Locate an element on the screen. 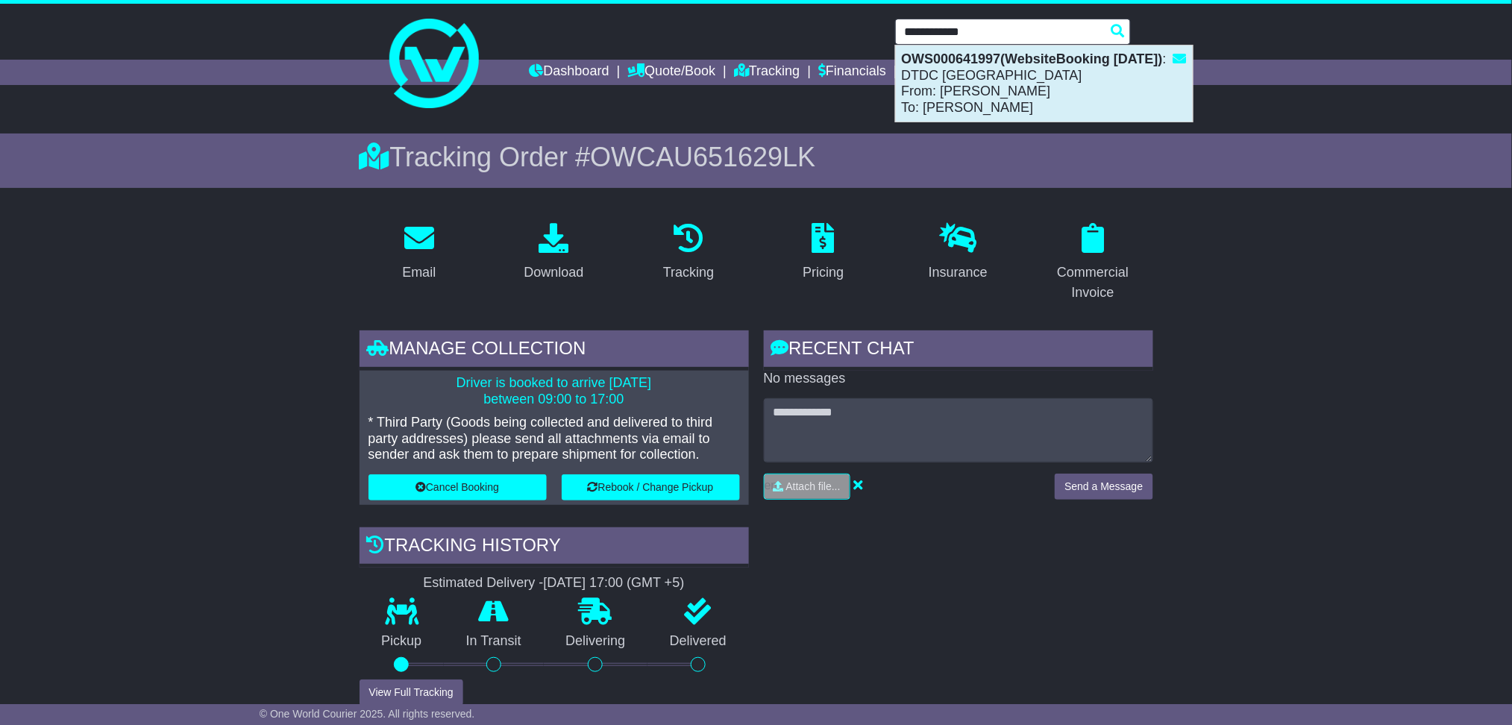 The width and height of the screenshot is (1512, 725). a: Pricing is located at coordinates (823, 253).